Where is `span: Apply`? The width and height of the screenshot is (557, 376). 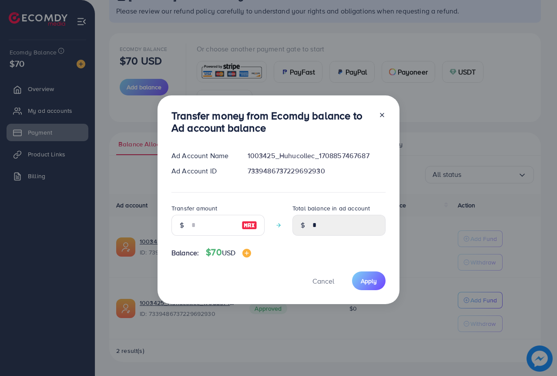
span: Apply is located at coordinates (369, 281).